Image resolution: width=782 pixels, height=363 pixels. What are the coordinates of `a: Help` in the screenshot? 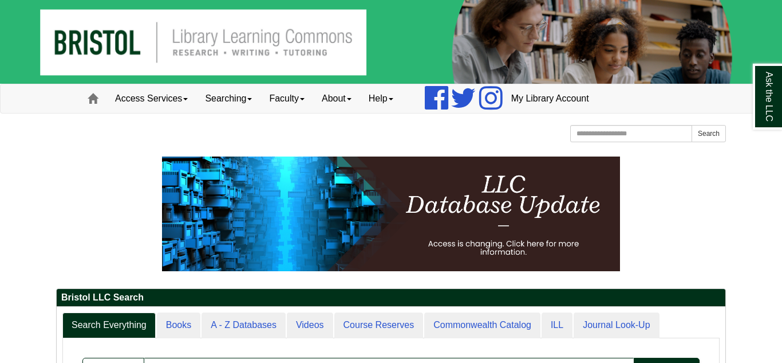 It's located at (381, 99).